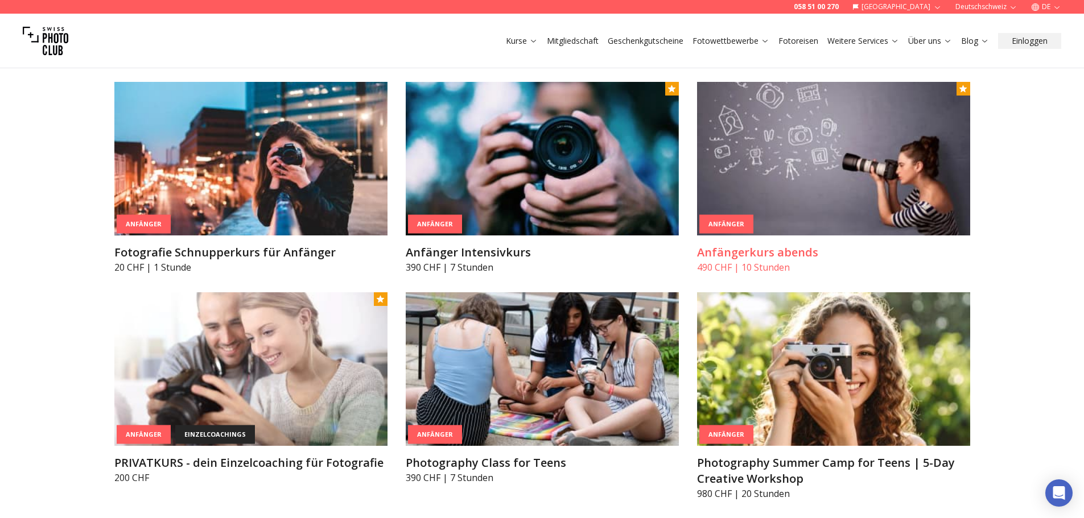 The width and height of the screenshot is (1084, 518). Describe the element at coordinates (645, 41) in the screenshot. I see `a: Geschenkgutscheine` at that location.